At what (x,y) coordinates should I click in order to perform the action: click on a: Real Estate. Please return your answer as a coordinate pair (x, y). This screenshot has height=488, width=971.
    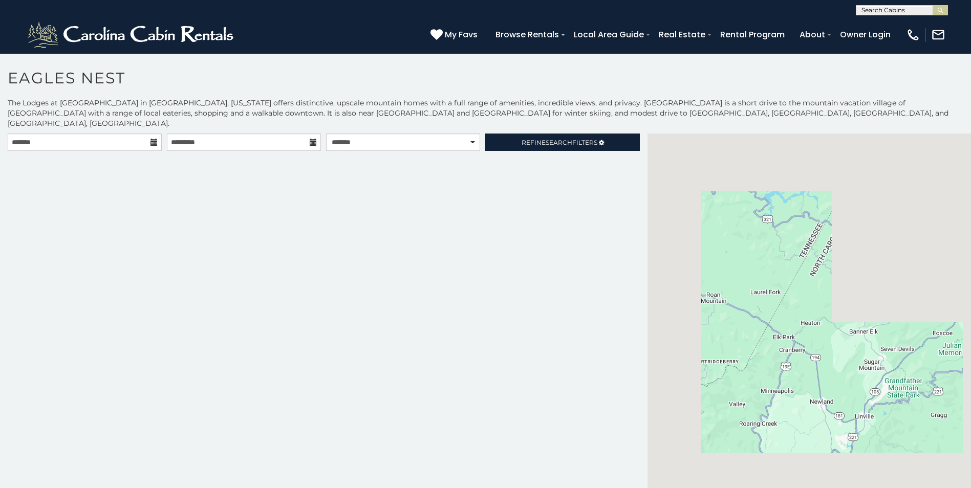
    Looking at the image, I should click on (682, 34).